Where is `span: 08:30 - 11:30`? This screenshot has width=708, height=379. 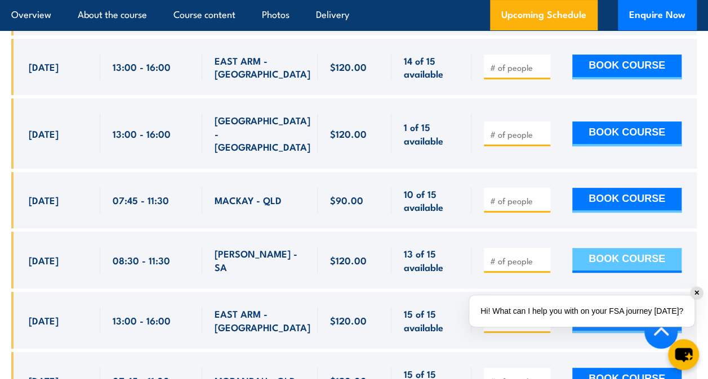
span: 08:30 - 11:30 is located at coordinates (141, 260).